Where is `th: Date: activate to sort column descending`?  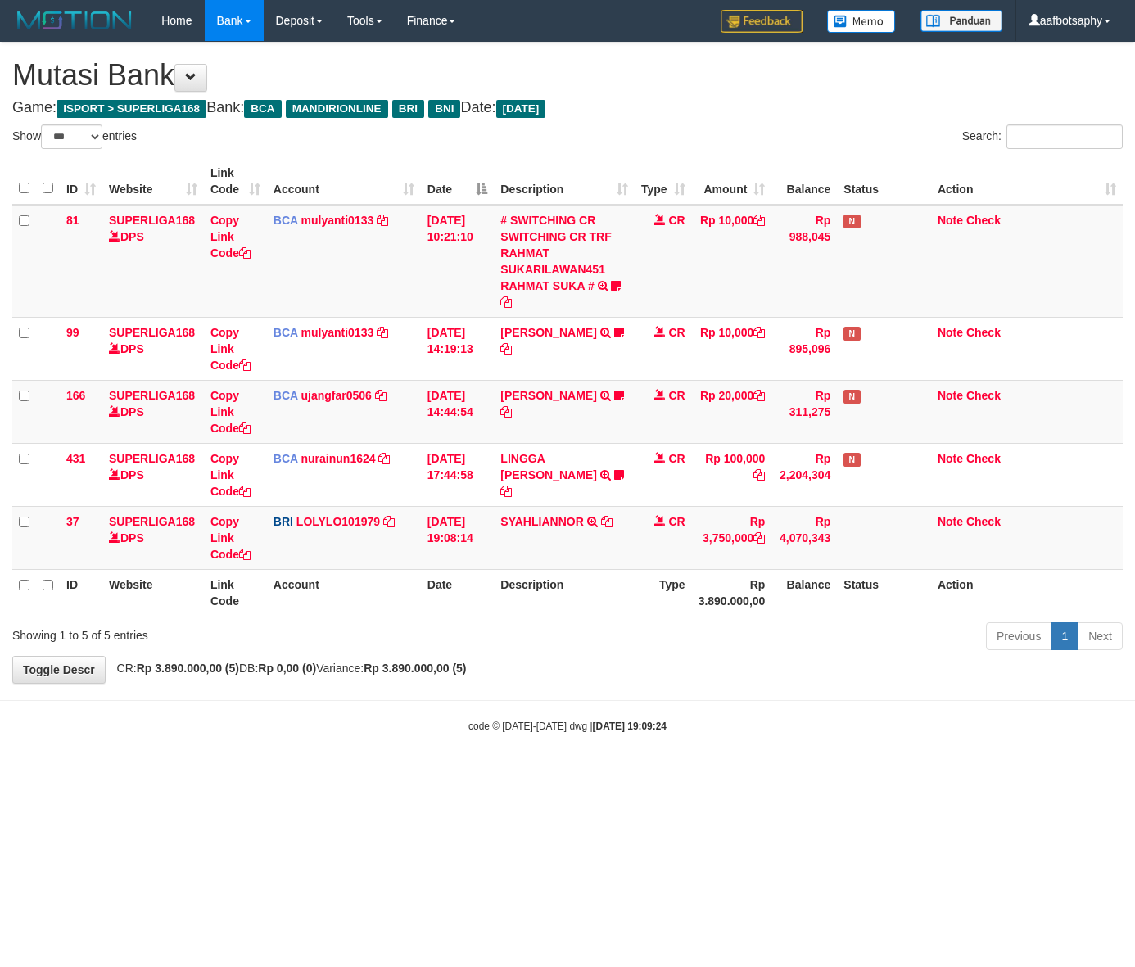
th: Date: activate to sort column descending is located at coordinates (458, 181).